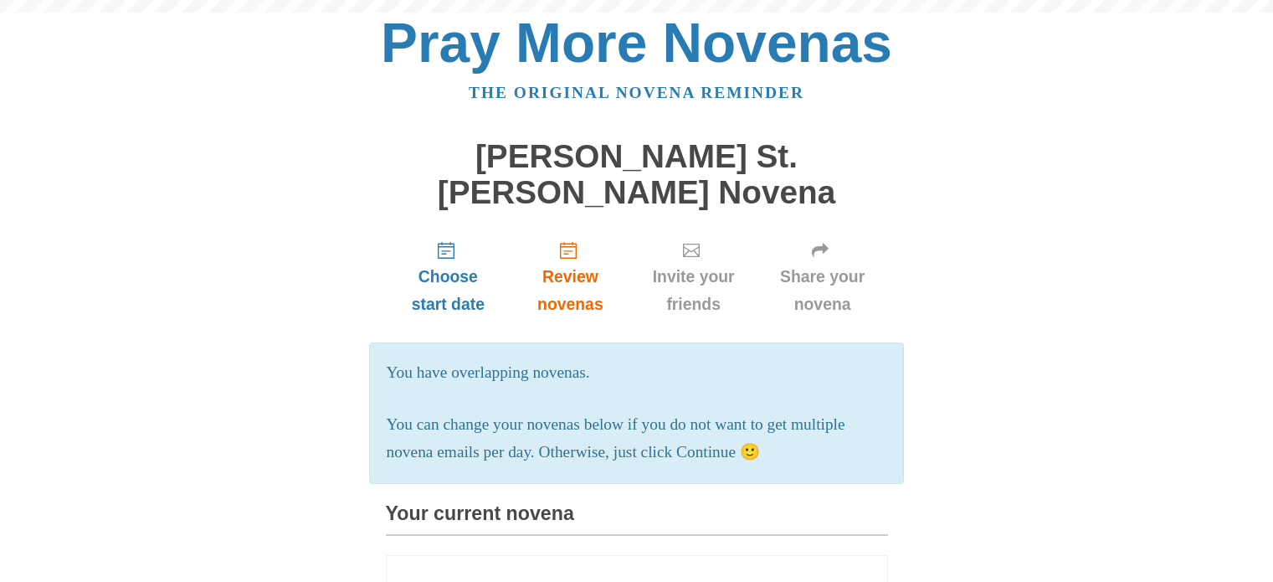  What do you see at coordinates (449, 276) in the screenshot?
I see `a: Choose start date` at bounding box center [449, 276].